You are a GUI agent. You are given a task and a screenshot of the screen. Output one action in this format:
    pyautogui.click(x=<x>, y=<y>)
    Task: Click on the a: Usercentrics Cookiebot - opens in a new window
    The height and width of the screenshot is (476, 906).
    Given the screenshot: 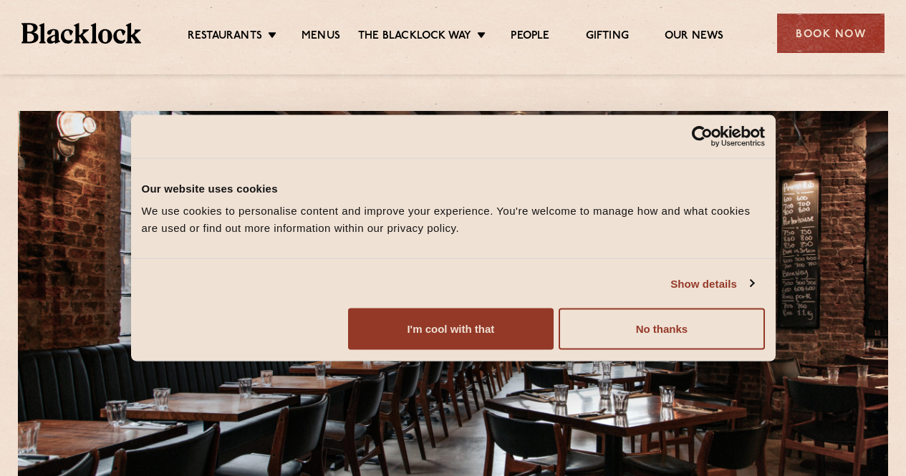 What is the action you would take?
    pyautogui.click(x=702, y=136)
    